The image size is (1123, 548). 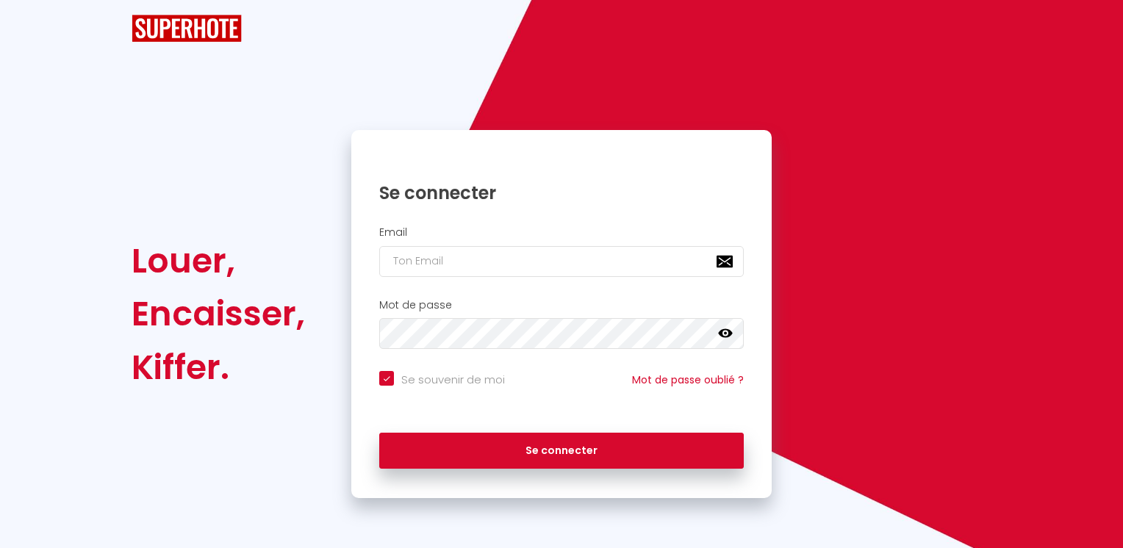 What do you see at coordinates (562, 232) in the screenshot?
I see `h2: Email` at bounding box center [562, 232].